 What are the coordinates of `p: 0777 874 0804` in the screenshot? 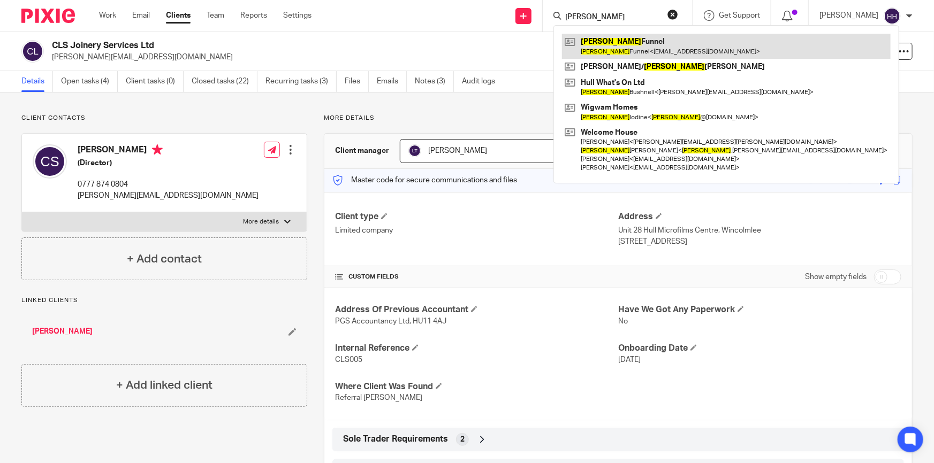 It's located at (168, 185).